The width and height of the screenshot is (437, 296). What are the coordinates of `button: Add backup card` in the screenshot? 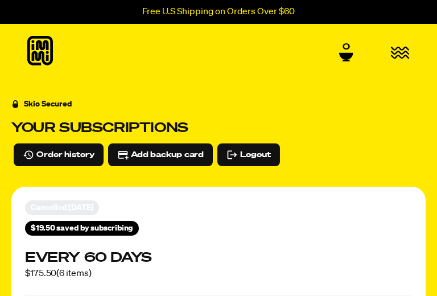 It's located at (161, 155).